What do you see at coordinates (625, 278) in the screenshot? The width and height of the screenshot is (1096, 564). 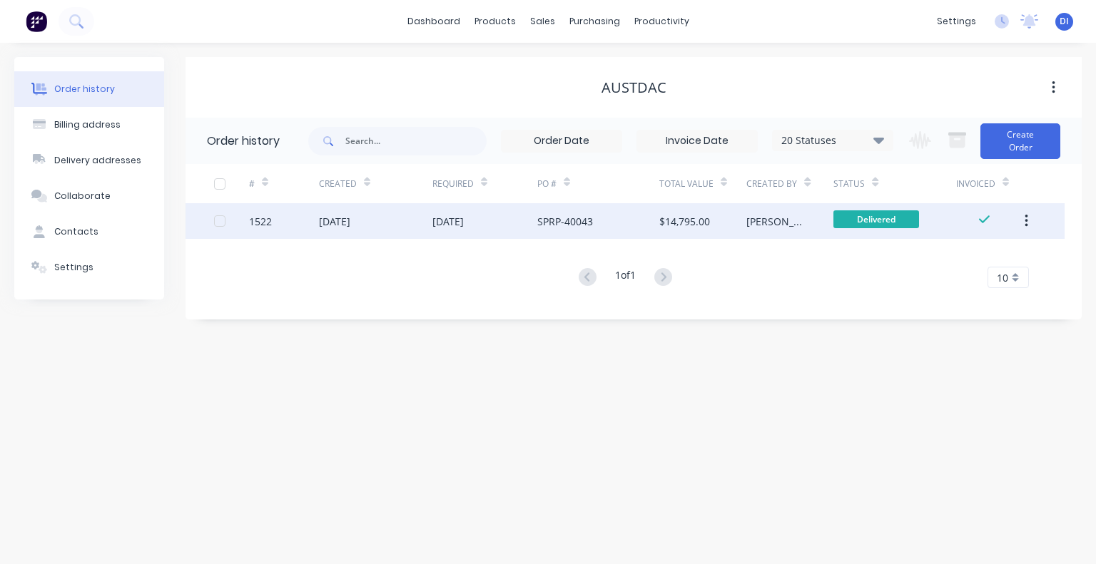 I see `div: 1 of 1` at bounding box center [625, 278].